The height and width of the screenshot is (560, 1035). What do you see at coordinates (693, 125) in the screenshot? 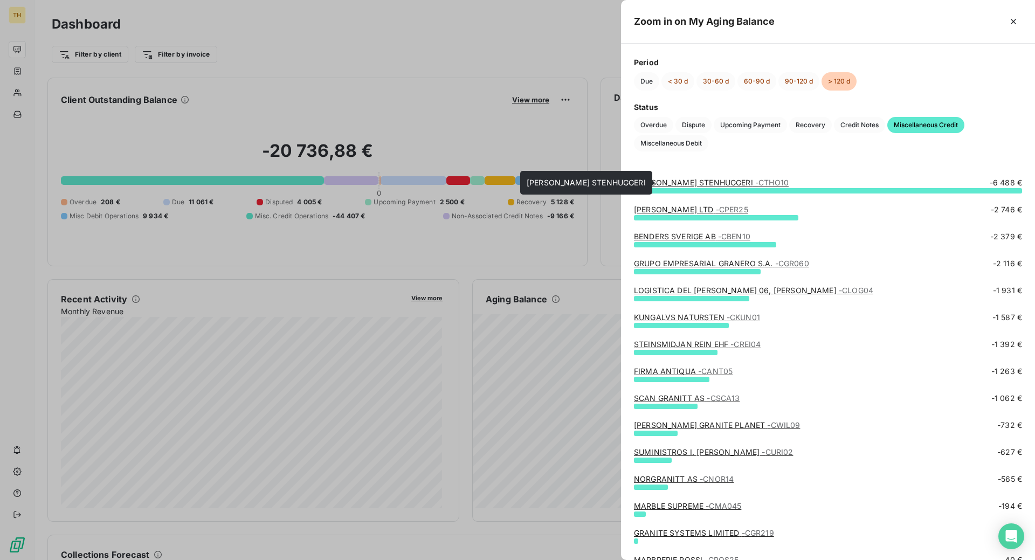
I see `button: Dispute` at bounding box center [693, 125].